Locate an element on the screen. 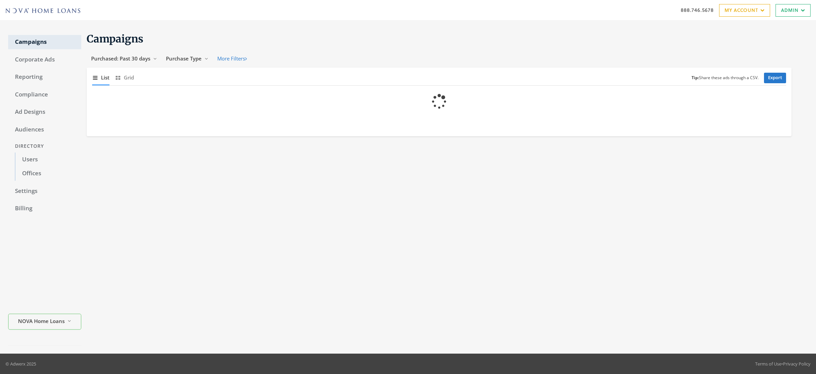 This screenshot has height=374, width=816. p: © Adwerx 2025 is located at coordinates (21, 364).